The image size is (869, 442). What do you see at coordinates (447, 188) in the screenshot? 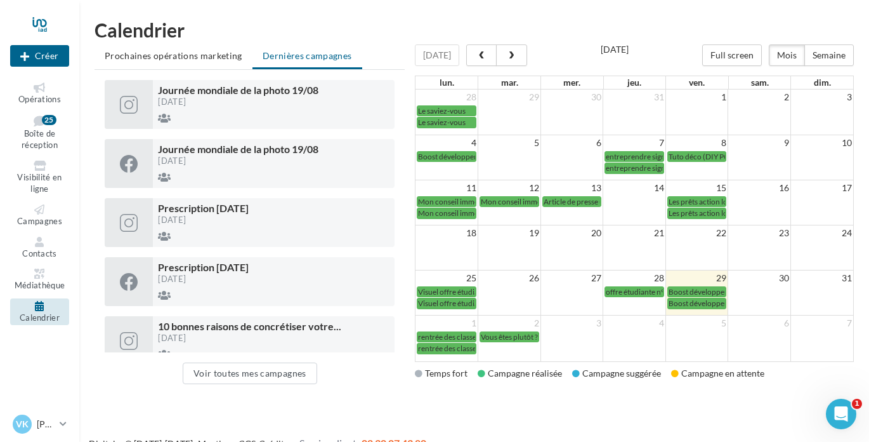
I see `td: 11` at bounding box center [447, 188].